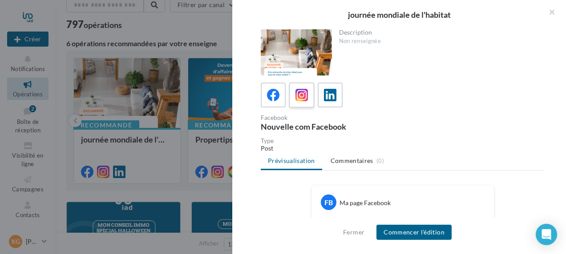  Describe the element at coordinates (380, 161) in the screenshot. I see `span: (0)` at that location.